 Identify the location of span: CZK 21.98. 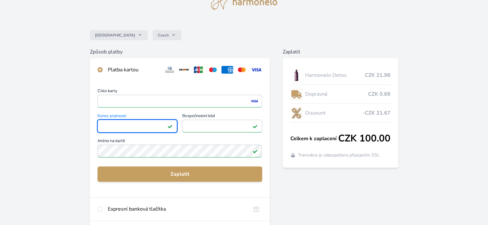
(377, 75).